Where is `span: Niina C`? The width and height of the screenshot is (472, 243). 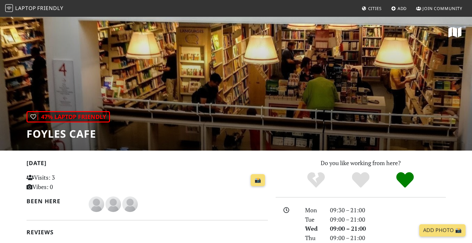 span: Niina C is located at coordinates (130, 204).